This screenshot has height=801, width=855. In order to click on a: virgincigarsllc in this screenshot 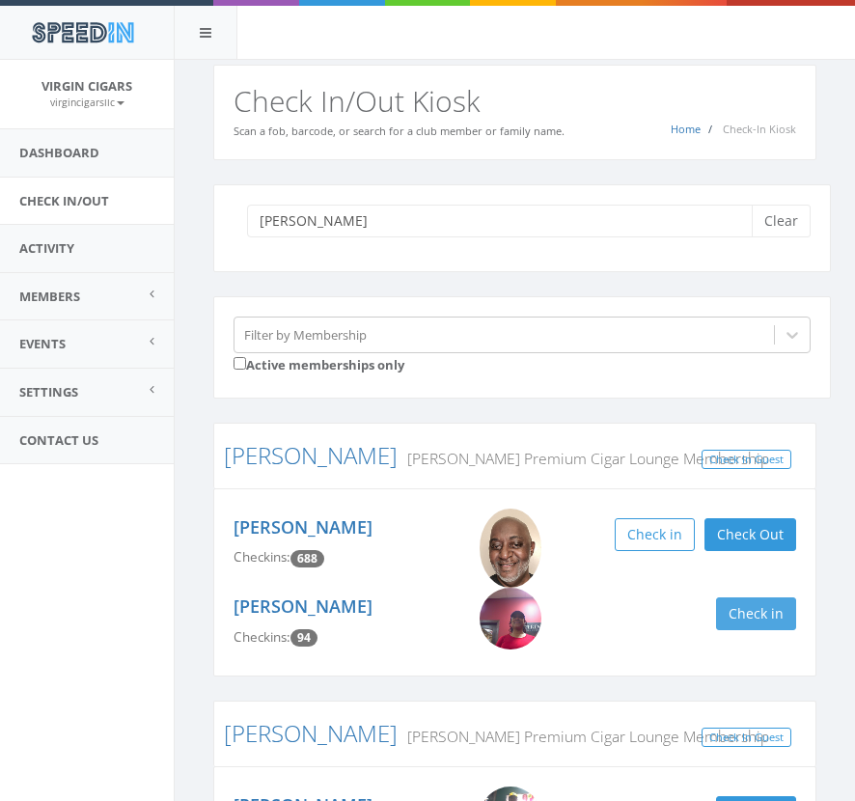, I will do `click(87, 101)`.